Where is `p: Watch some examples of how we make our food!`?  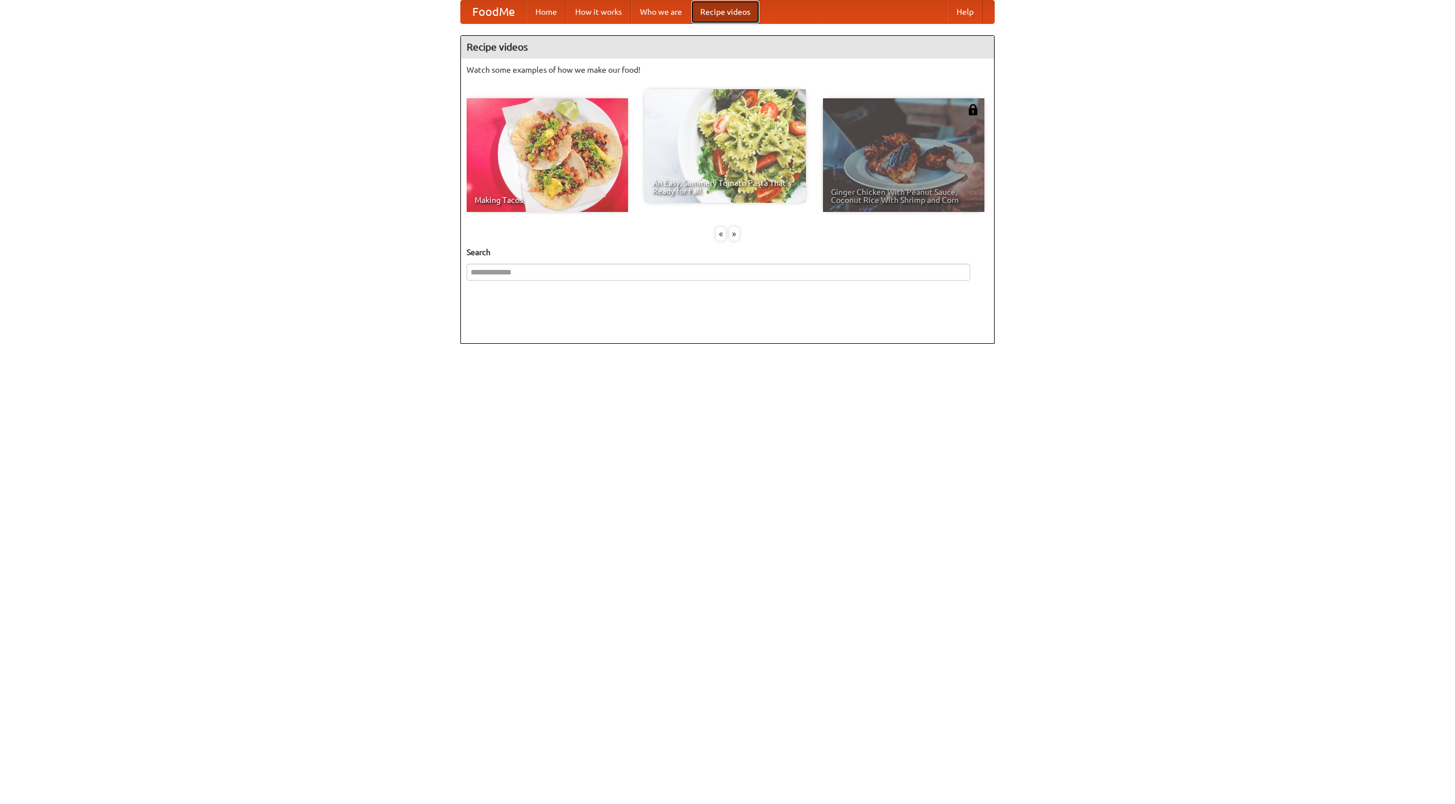 p: Watch some examples of how we make our food! is located at coordinates (727, 70).